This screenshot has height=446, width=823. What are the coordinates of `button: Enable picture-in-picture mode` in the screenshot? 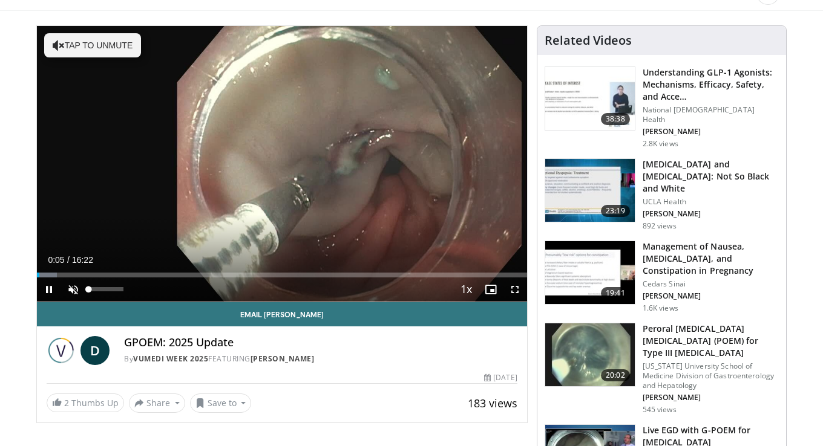 It's located at (490, 290).